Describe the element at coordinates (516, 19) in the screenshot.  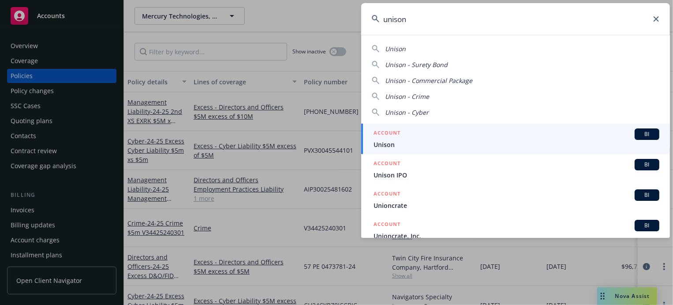
I see `input: Search...` at that location.